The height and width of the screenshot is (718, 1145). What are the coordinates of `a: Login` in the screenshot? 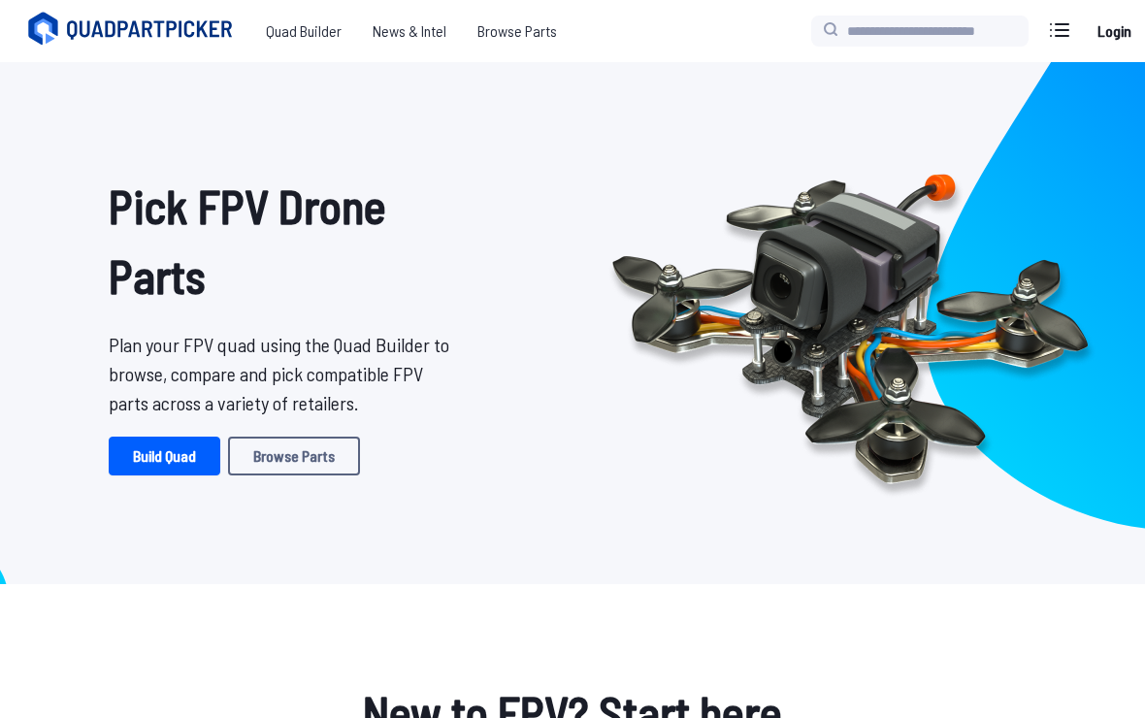 It's located at (1114, 31).